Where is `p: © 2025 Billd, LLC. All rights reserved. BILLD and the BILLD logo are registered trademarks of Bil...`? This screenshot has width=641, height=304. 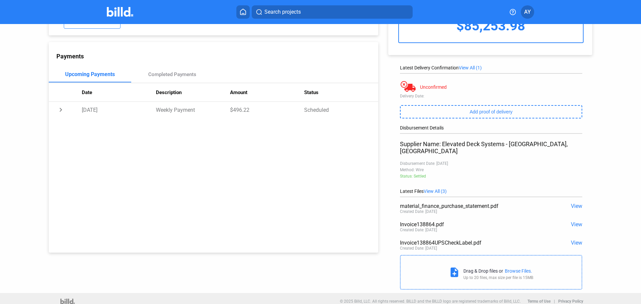
p: © 2025 Billd, LLC. All rights reserved. BILLD and the BILLD logo are registered trademarks of Bil... is located at coordinates (430, 302).